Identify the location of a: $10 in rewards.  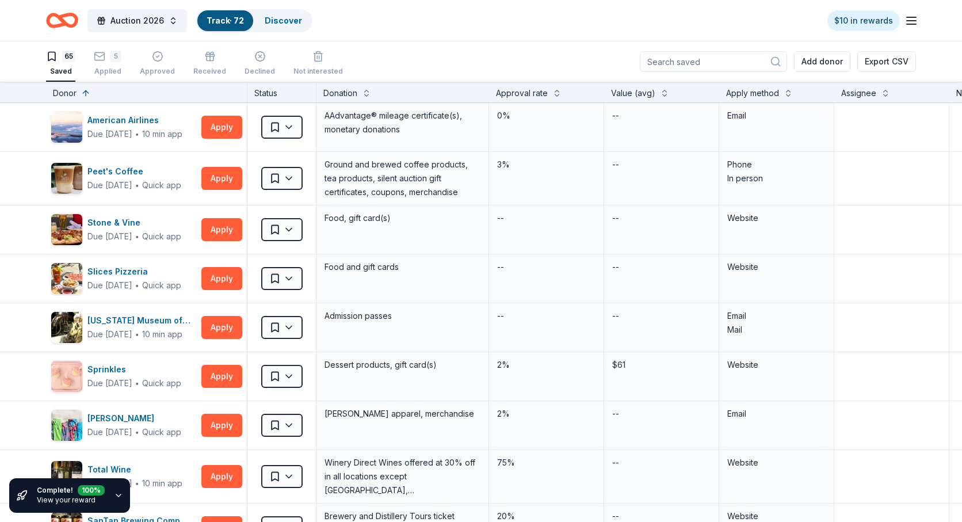
(864, 21).